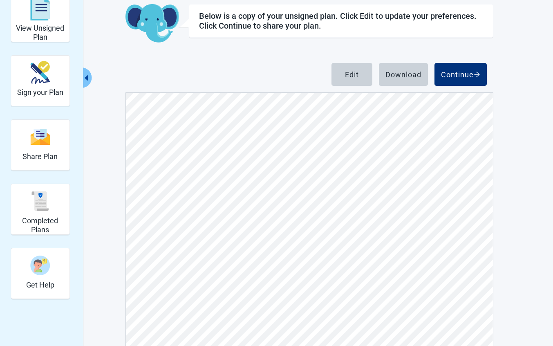 The height and width of the screenshot is (346, 553). I want to click on div: Get Help, so click(40, 273).